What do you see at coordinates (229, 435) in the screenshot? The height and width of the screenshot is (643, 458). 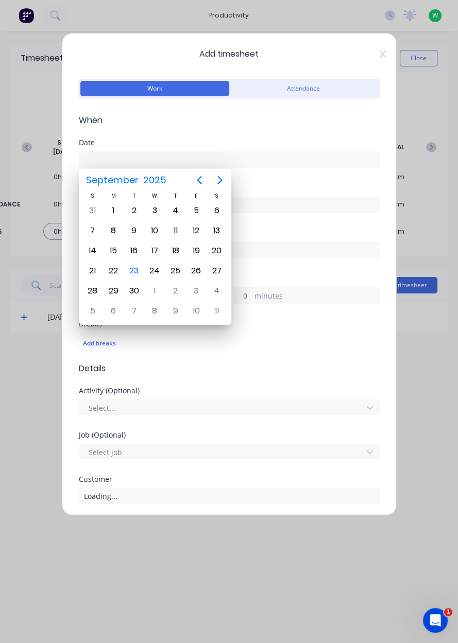 I see `div: Job (Optional)` at bounding box center [229, 435].